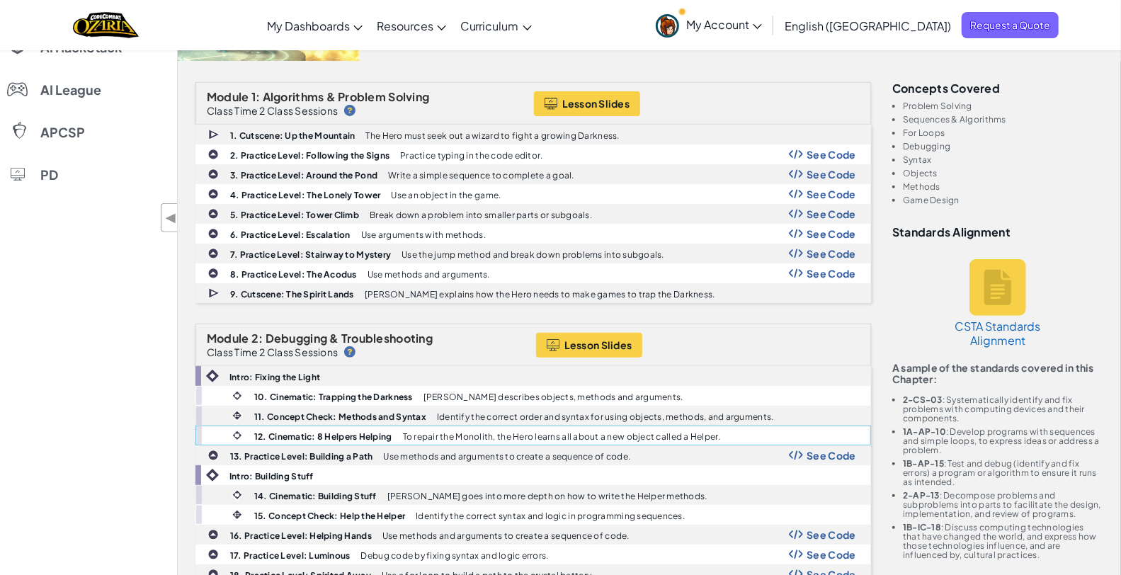 Image resolution: width=1121 pixels, height=575 pixels. Describe the element at coordinates (922, 495) in the screenshot. I see `b: 2-AP-13` at that location.